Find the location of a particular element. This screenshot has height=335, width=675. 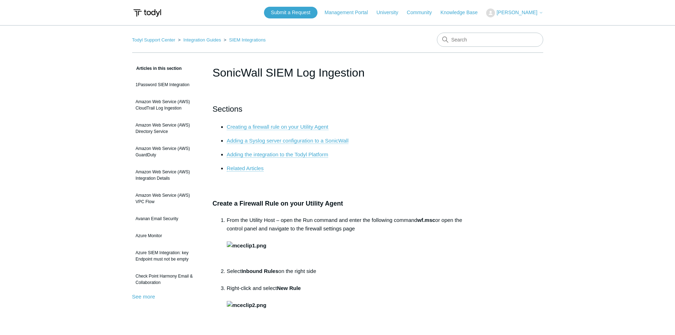

img: mceclip2.png is located at coordinates (247, 305).